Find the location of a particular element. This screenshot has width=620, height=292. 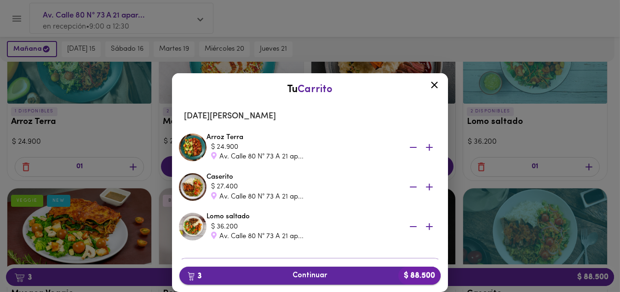

div: Caserito is located at coordinates (324, 187).